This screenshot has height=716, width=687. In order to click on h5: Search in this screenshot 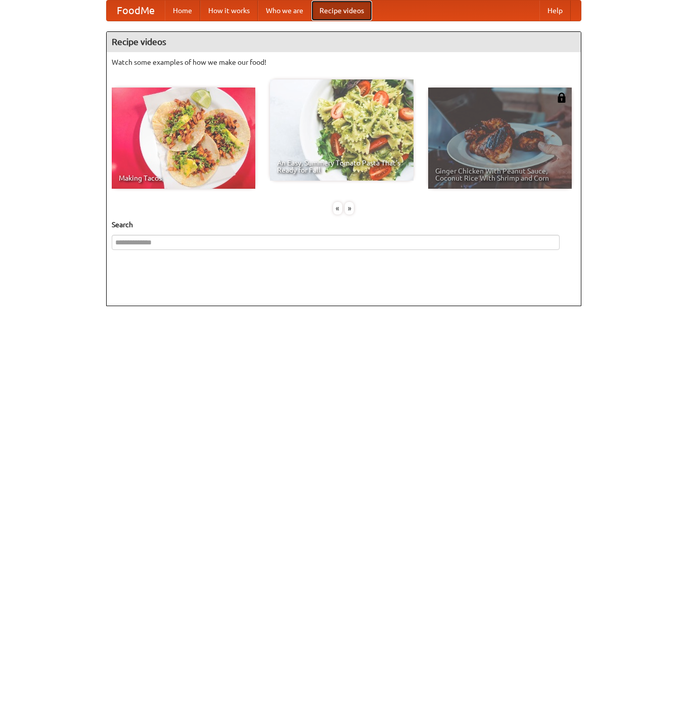, I will do `click(344, 225)`.